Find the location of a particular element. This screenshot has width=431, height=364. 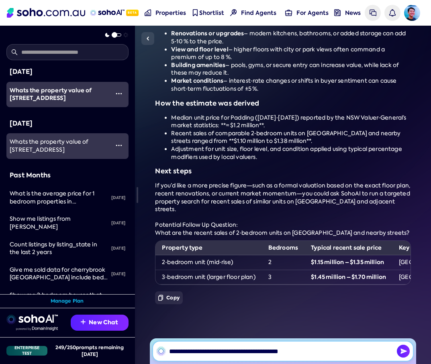

span: Potential Follow Up Question: is located at coordinates (196, 225).